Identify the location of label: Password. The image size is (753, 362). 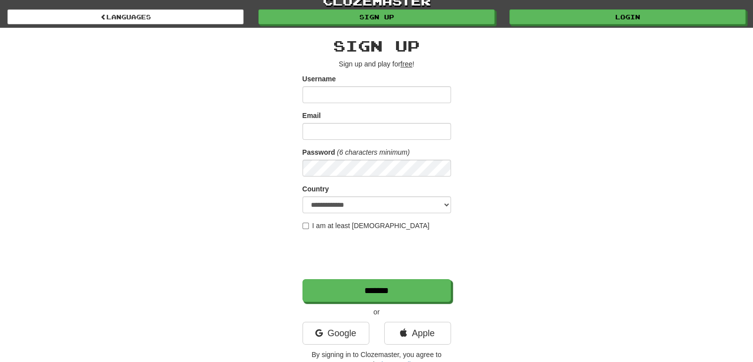
(319, 152).